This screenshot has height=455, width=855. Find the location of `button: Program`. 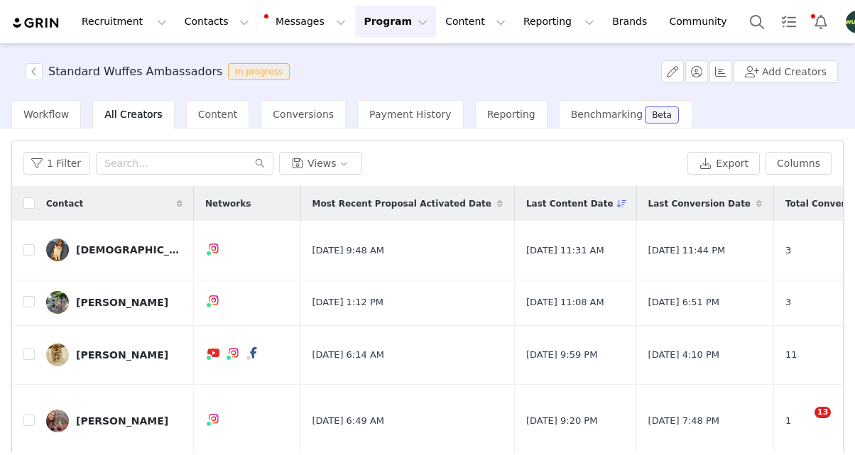

button: Program is located at coordinates (395, 21).